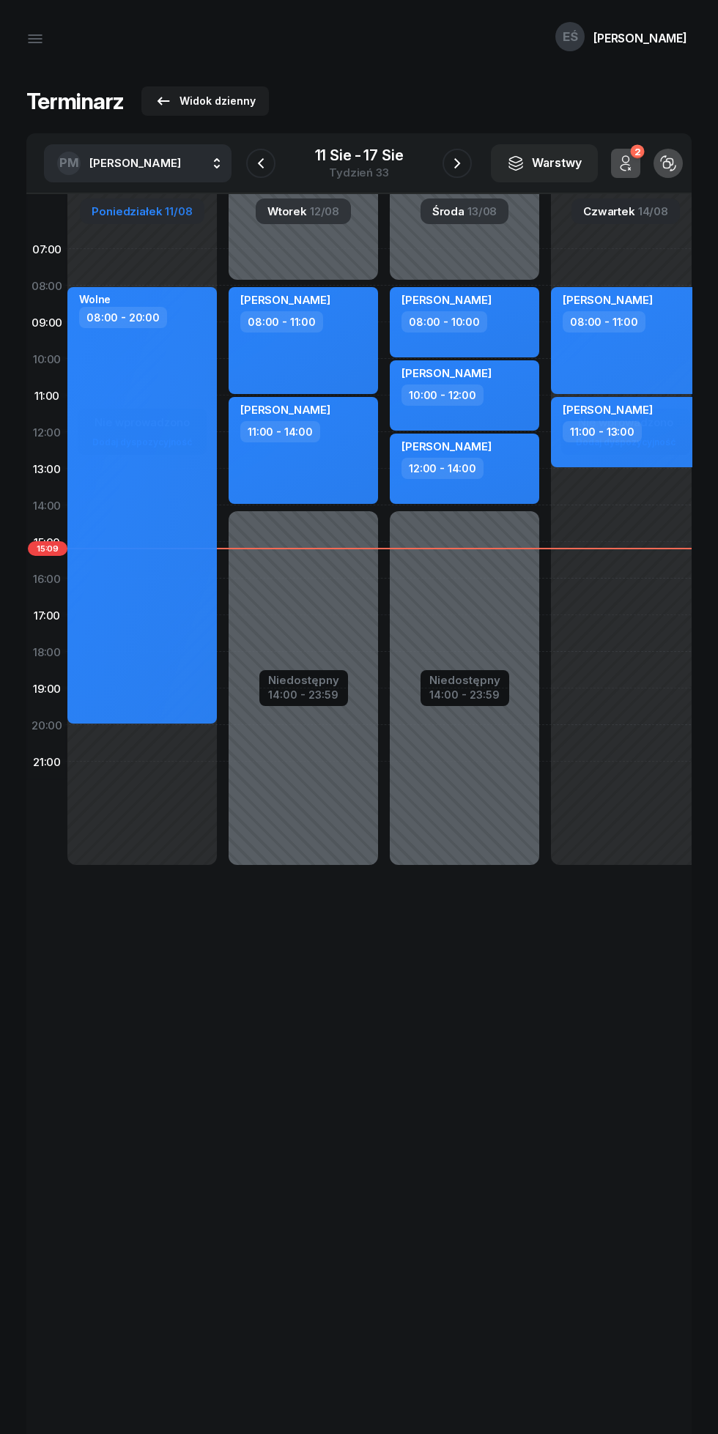 The image size is (718, 1434). What do you see at coordinates (637, 151) in the screenshot?
I see `div: 2` at bounding box center [637, 151].